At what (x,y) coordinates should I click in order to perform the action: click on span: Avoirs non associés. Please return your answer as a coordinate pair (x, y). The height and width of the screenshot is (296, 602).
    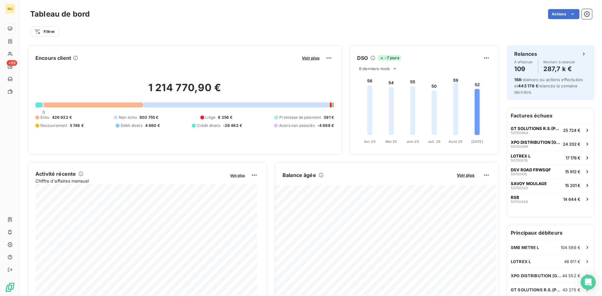
    Looking at the image, I should click on (297, 126).